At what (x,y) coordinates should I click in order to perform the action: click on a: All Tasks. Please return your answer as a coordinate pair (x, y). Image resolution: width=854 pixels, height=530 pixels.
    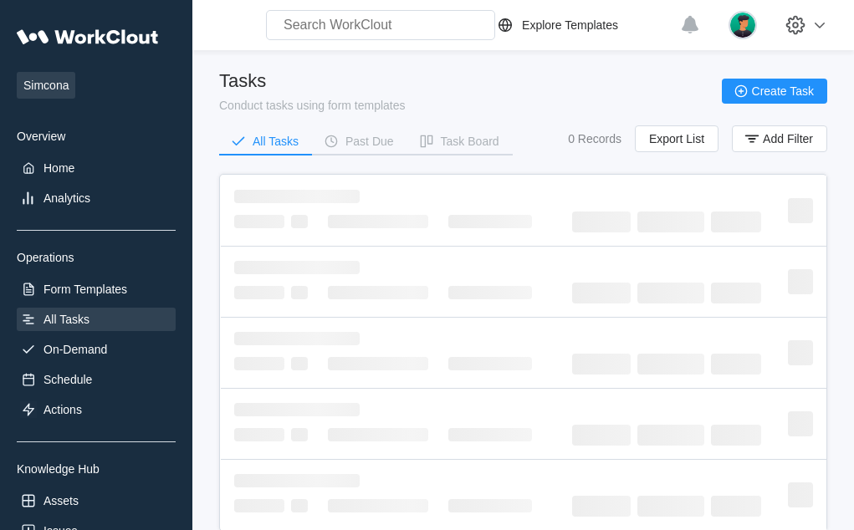
    Looking at the image, I should click on (96, 320).